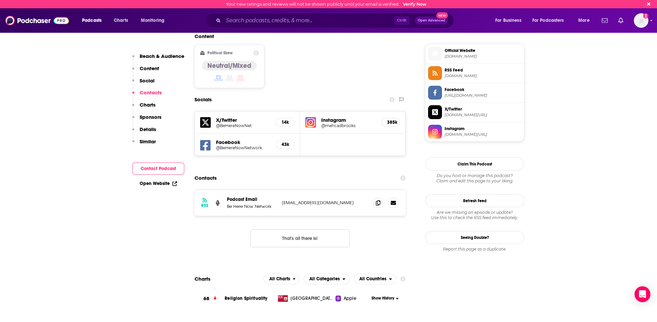  Describe the element at coordinates (243, 120) in the screenshot. I see `h5: X/Twitter` at that location.